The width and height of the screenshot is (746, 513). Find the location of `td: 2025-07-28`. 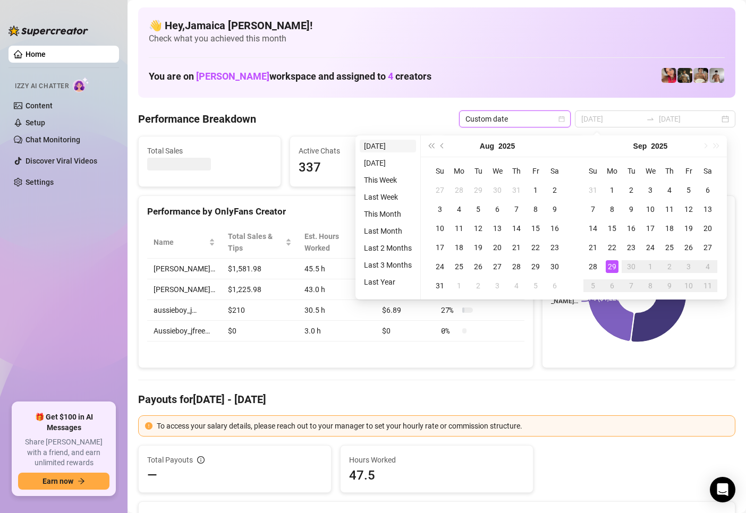

td: 2025-07-28 is located at coordinates (459, 190).